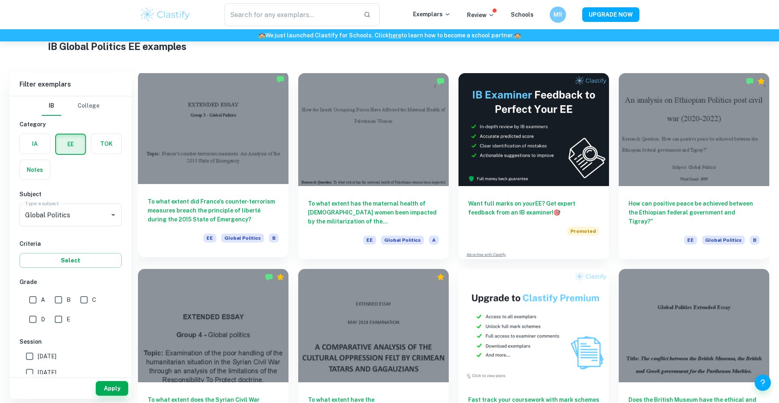  Describe the element at coordinates (35, 144) in the screenshot. I see `button: IA` at that location.